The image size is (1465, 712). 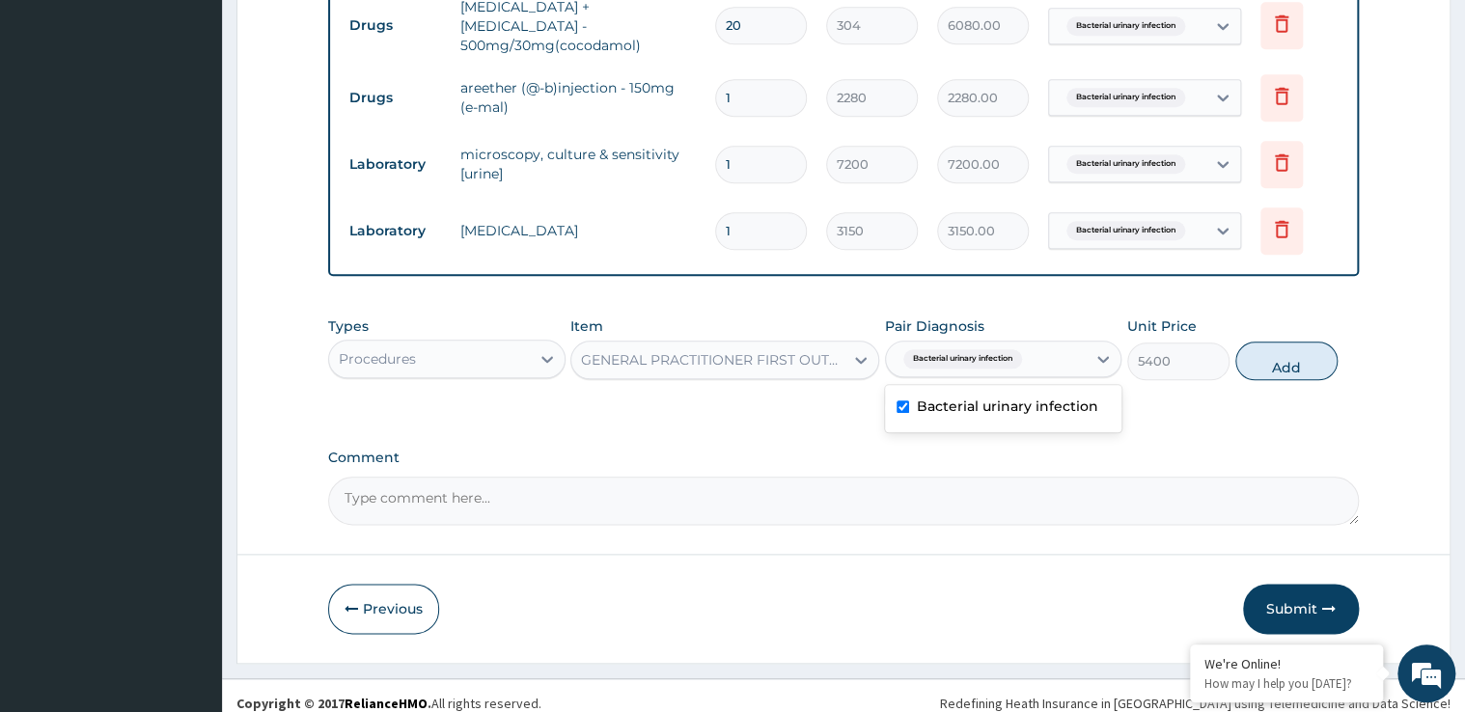 I want to click on strong: Copyright © 2017 ., so click(x=334, y=704).